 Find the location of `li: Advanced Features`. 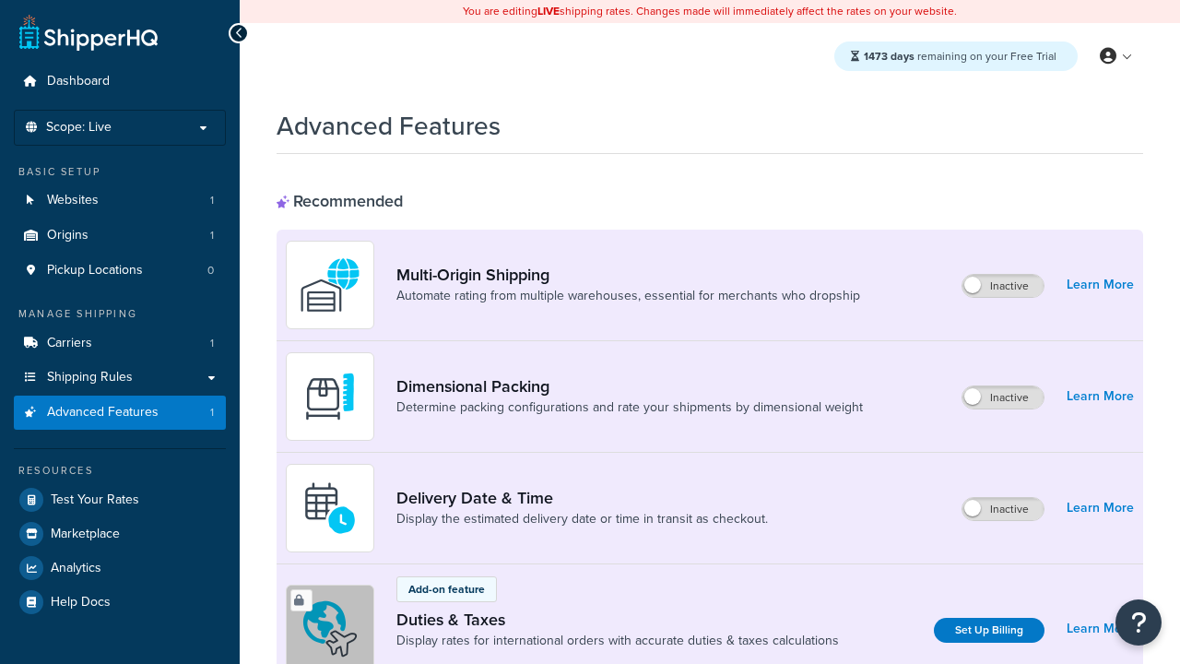

li: Advanced Features is located at coordinates (120, 412).